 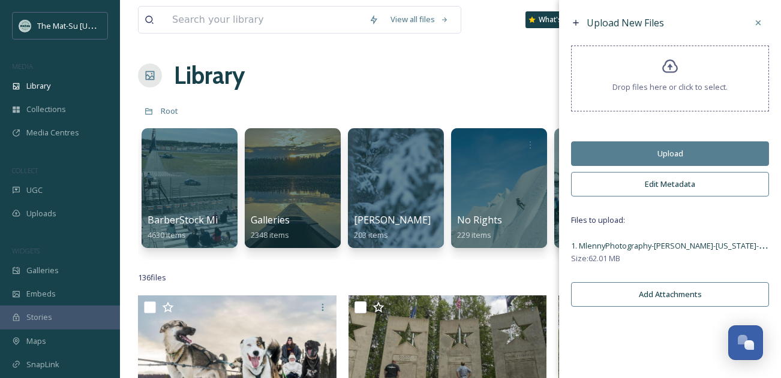 What do you see at coordinates (625, 23) in the screenshot?
I see `span: Upload New Files` at bounding box center [625, 23].